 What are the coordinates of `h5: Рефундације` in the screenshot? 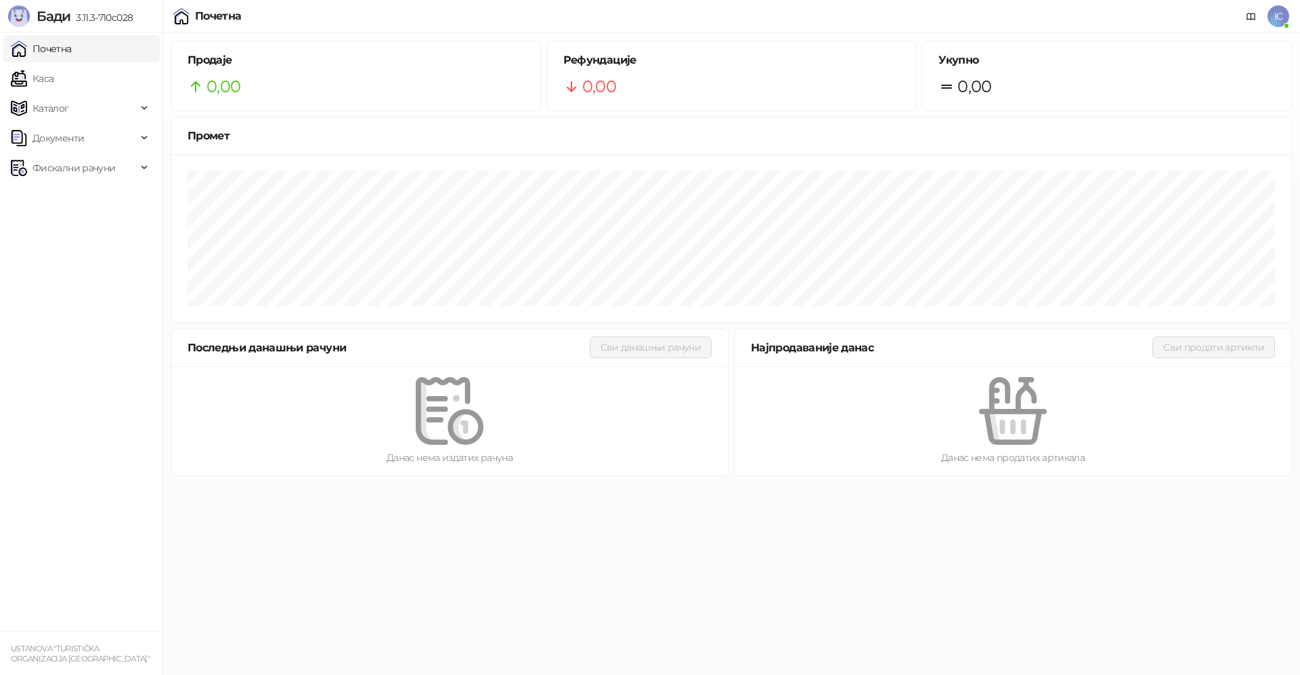 It's located at (731, 60).